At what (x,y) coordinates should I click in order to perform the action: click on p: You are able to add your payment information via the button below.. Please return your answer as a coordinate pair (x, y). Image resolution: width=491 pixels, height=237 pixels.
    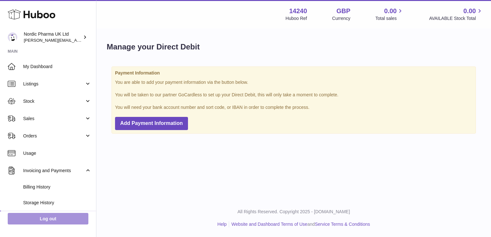
    Looking at the image, I should click on (294, 82).